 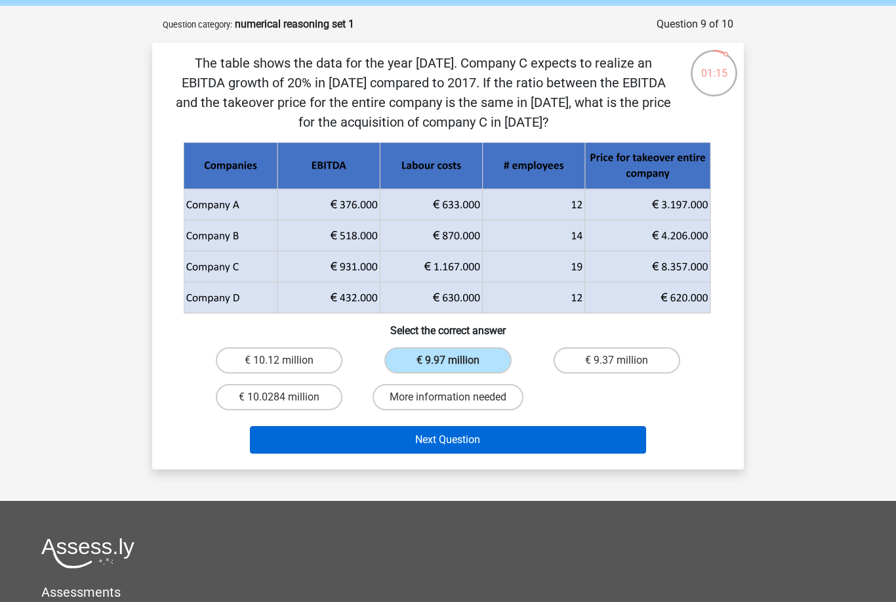 I want to click on button: Next Question, so click(x=448, y=440).